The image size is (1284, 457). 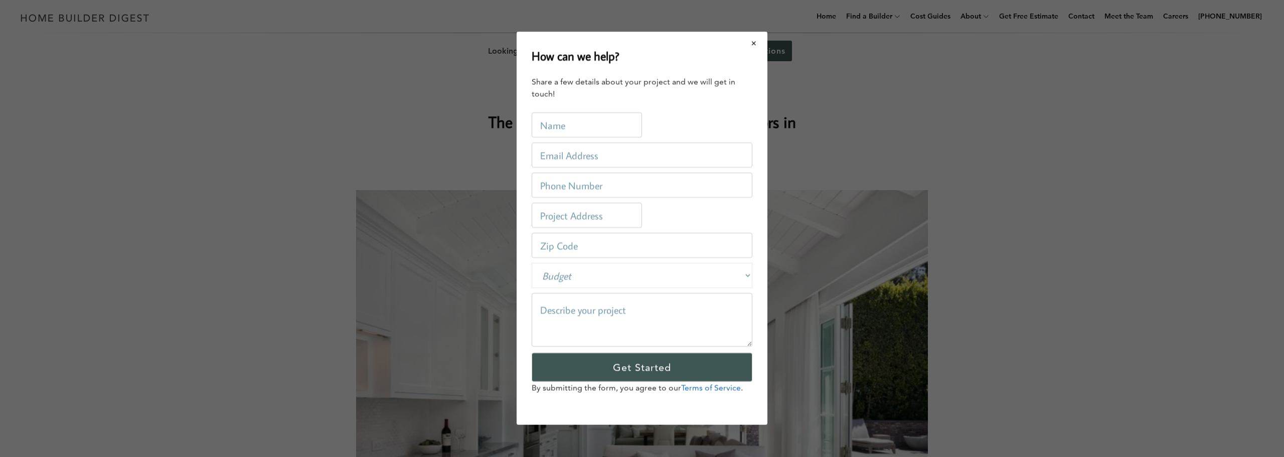 What do you see at coordinates (642, 155) in the screenshot?
I see `input: Email Address` at bounding box center [642, 155].